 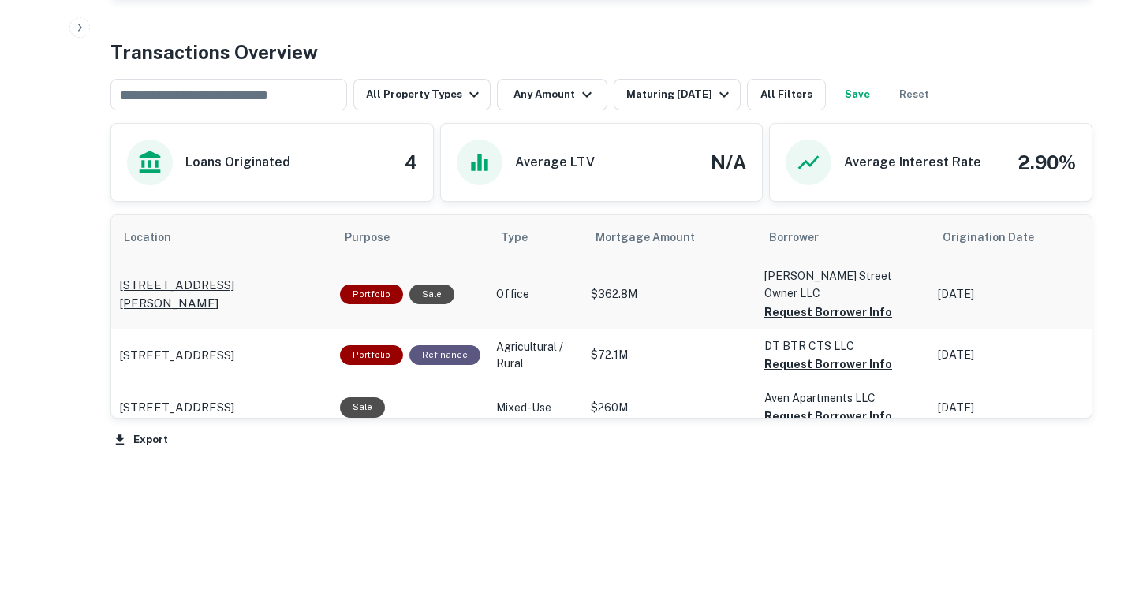 What do you see at coordinates (858, 95) in the screenshot?
I see `button: Save your search to get updates of matches that match your search criteria.` at bounding box center [858, 95].